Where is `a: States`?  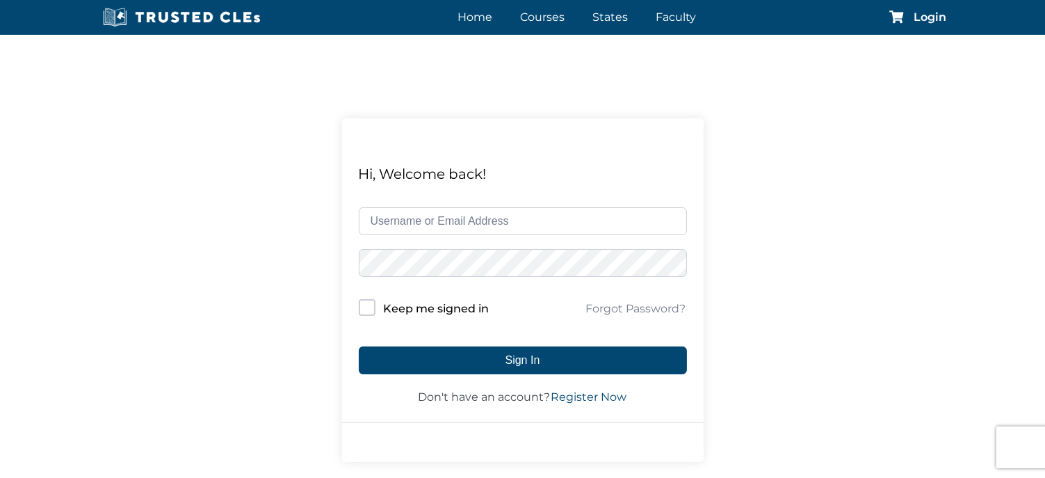
a: States is located at coordinates (610, 17).